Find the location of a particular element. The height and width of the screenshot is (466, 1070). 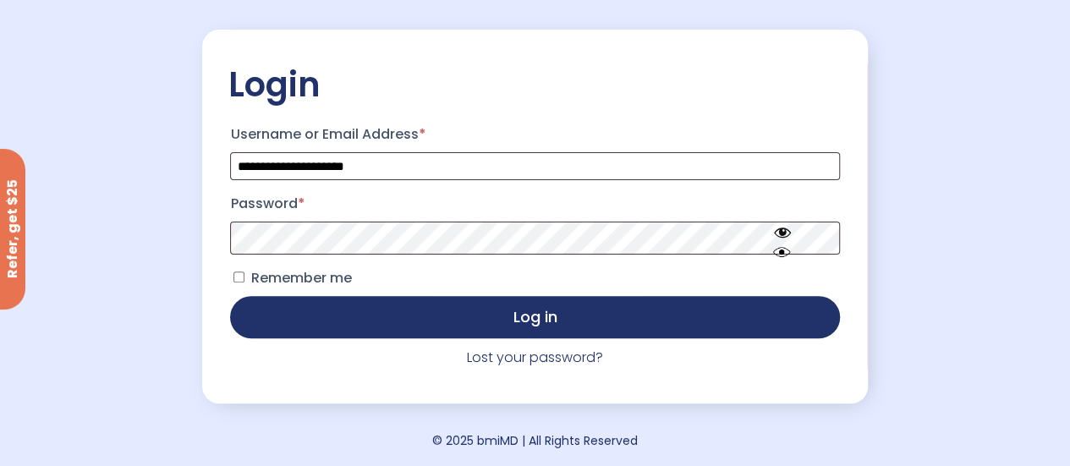

div: © 2025 bmiMD | All Rights Reserved is located at coordinates (535, 441).